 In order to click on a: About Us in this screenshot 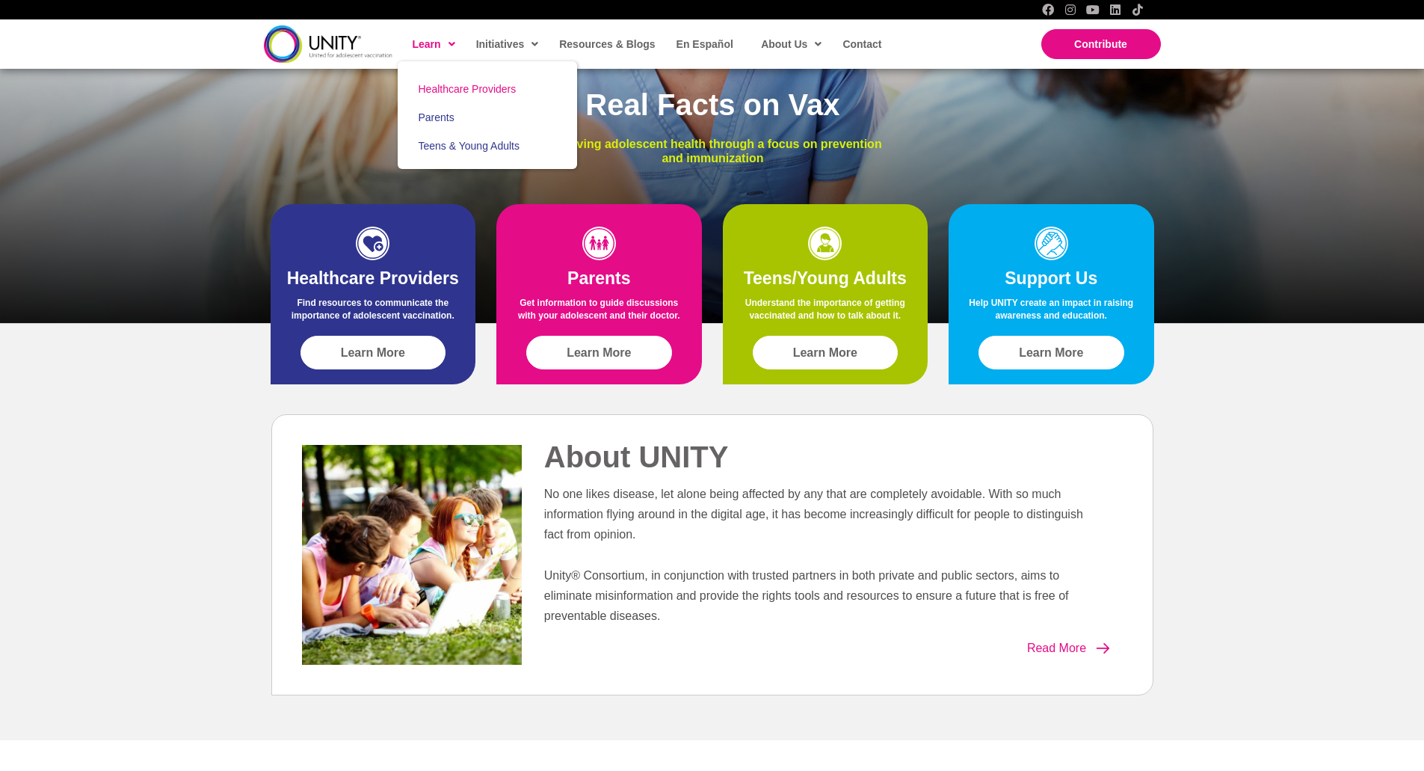, I will do `click(790, 44)`.